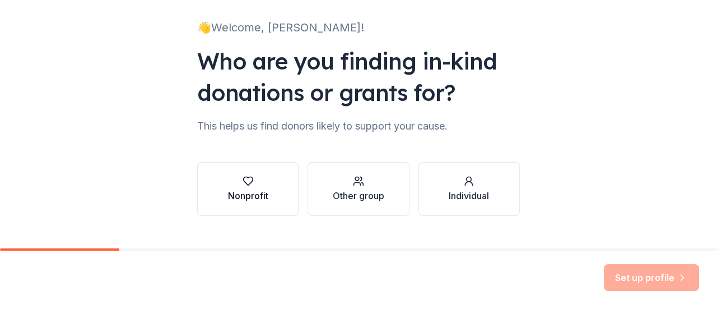  Describe the element at coordinates (358, 189) in the screenshot. I see `button: Other group` at that location.